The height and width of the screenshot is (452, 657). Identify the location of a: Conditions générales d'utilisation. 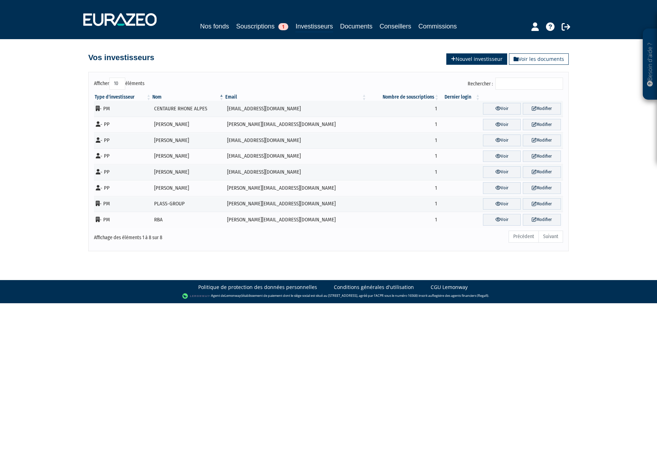
(374, 287).